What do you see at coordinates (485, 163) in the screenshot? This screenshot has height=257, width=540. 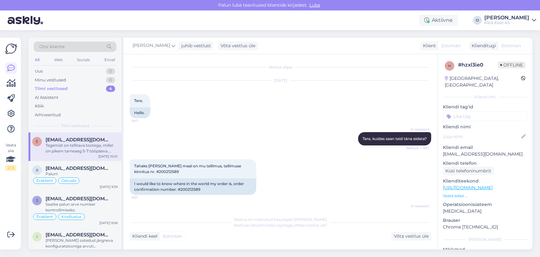 I see `p: Kliendi telefon` at bounding box center [485, 163].